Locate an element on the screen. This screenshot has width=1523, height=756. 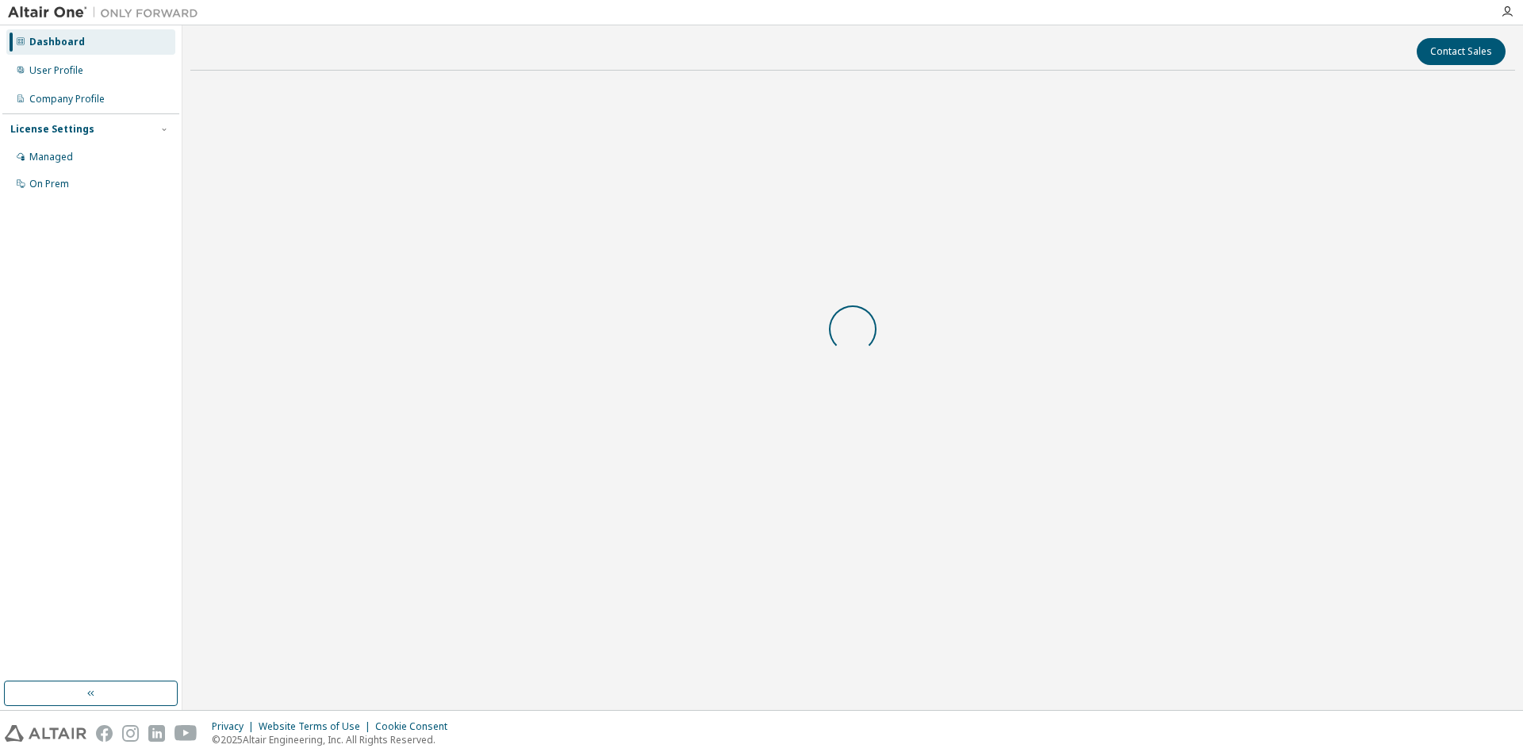
button: Contact Sales is located at coordinates (1461, 52).